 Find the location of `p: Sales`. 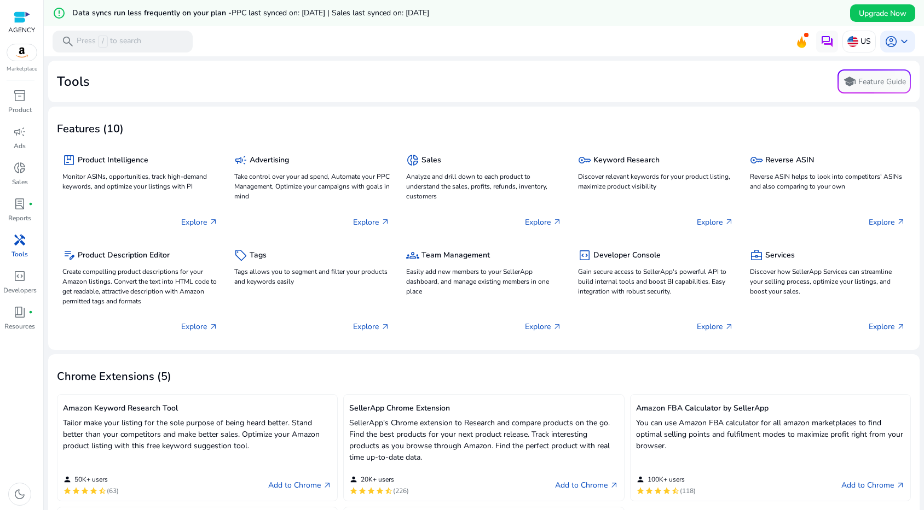

p: Sales is located at coordinates (20, 182).